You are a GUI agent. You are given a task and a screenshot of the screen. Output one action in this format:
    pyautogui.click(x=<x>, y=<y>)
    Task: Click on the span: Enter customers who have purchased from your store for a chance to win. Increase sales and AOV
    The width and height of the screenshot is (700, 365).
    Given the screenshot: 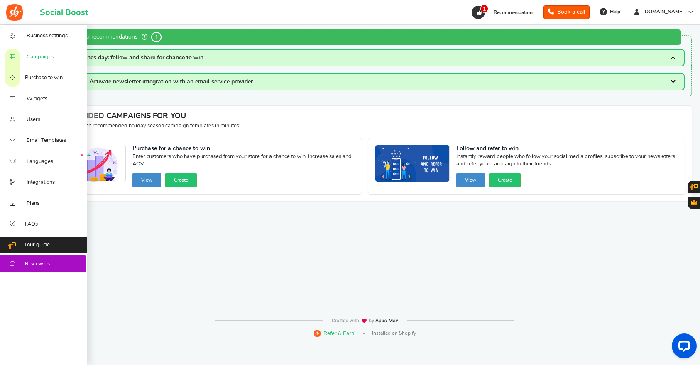 What is the action you would take?
    pyautogui.click(x=244, y=161)
    